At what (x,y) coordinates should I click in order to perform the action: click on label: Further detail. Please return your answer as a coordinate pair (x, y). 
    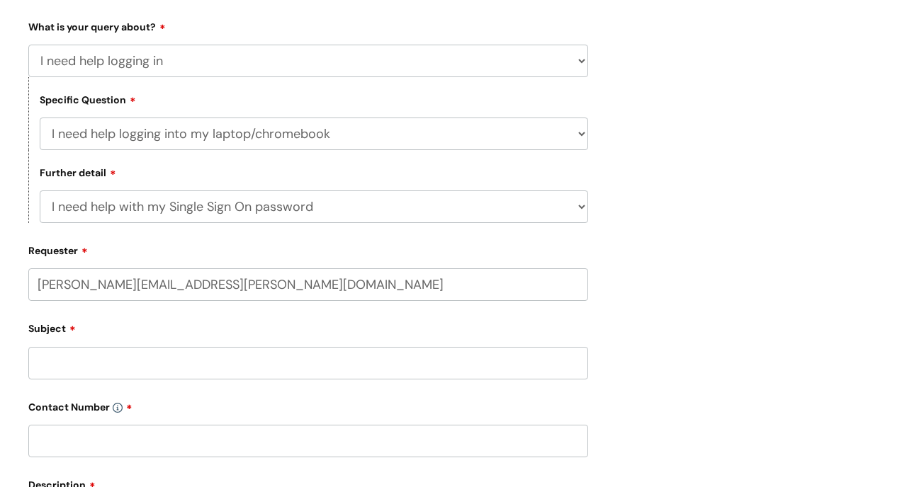
    Looking at the image, I should click on (78, 172).